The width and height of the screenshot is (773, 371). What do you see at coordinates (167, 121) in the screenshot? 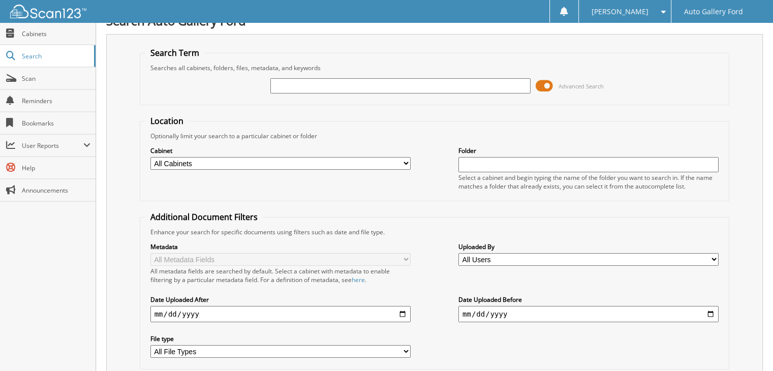
I see `legend: Location` at bounding box center [167, 121].